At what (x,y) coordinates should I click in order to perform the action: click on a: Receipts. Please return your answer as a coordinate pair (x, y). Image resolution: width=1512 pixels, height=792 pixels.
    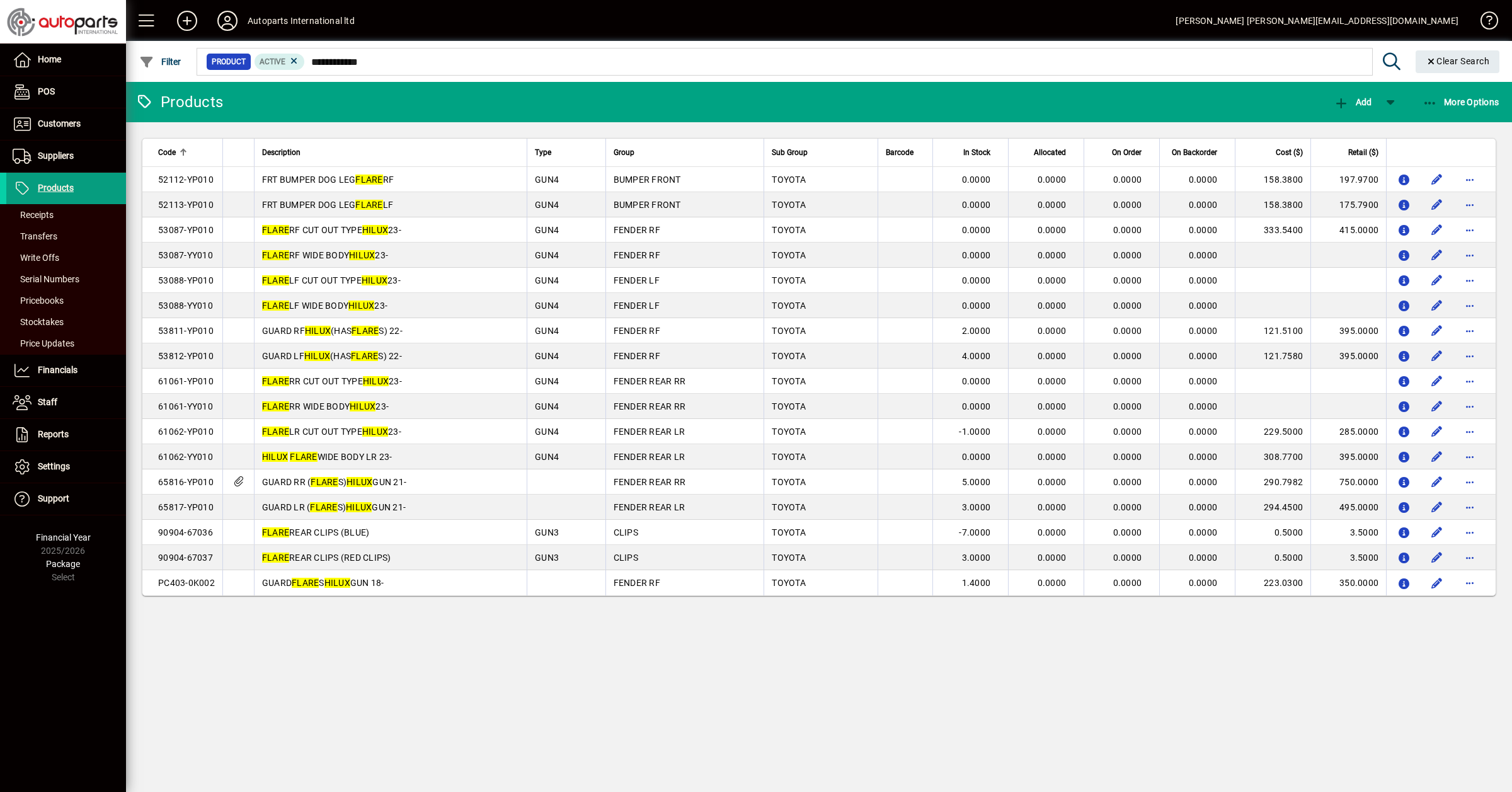
    Looking at the image, I should click on (66, 215).